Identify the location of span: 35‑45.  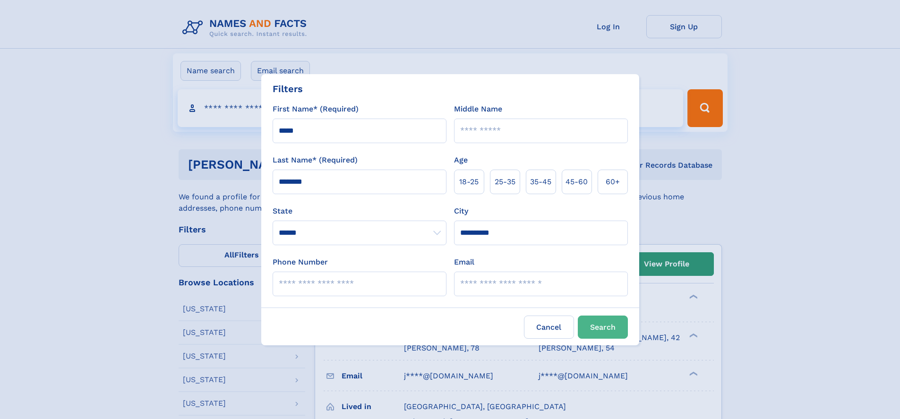
(541, 182).